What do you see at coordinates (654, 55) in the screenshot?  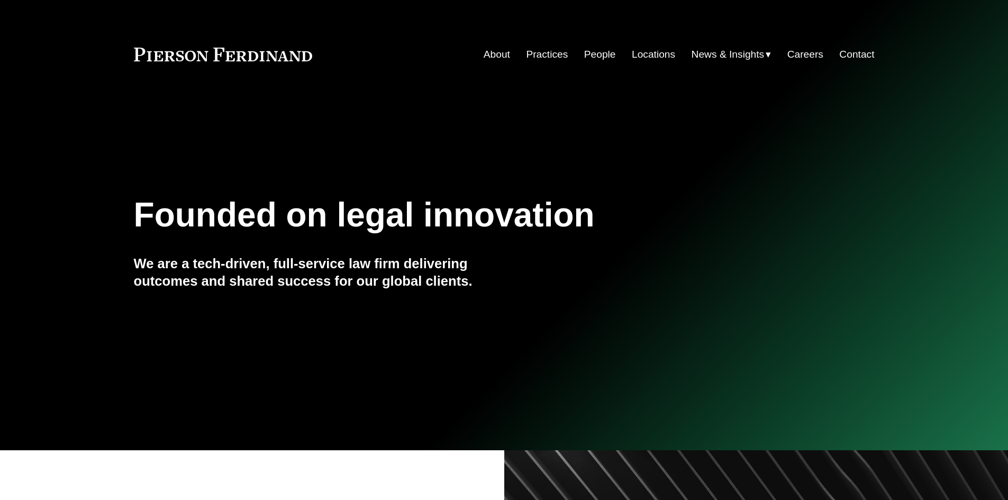 I see `a: Locations` at bounding box center [654, 55].